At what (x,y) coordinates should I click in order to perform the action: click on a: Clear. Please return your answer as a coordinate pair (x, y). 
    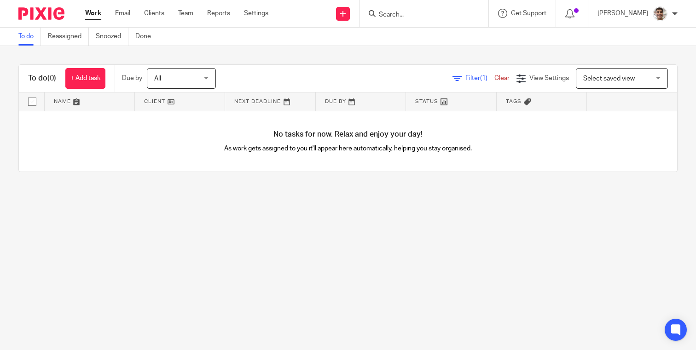
    Looking at the image, I should click on (502, 78).